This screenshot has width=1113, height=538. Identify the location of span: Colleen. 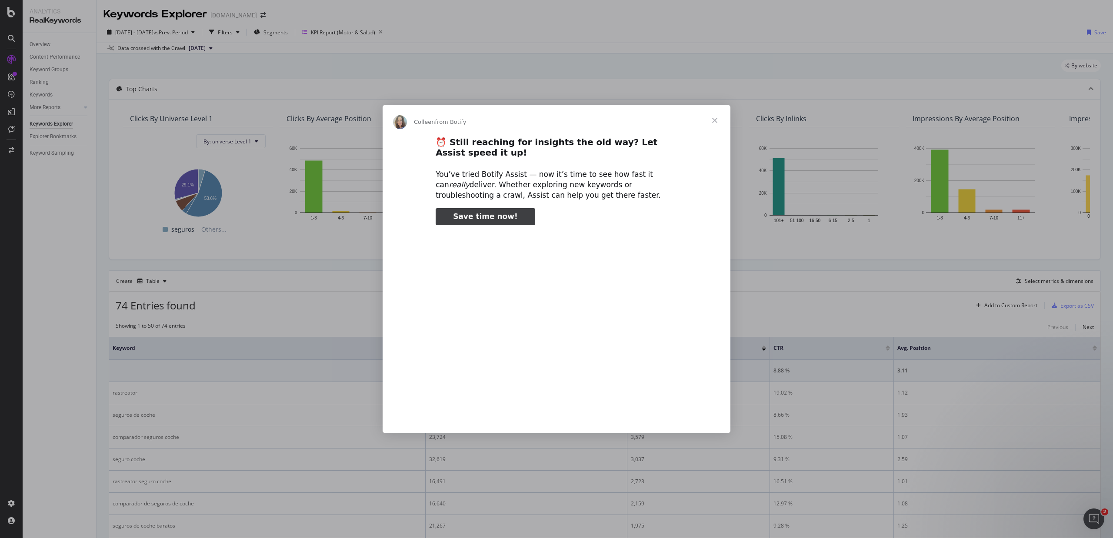
(424, 122).